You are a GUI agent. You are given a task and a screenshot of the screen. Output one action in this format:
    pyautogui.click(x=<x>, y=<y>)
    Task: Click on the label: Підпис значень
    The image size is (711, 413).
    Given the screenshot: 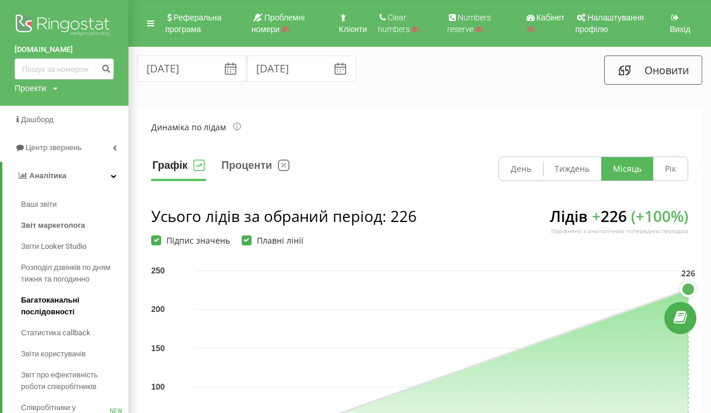 What is the action you would take?
    pyautogui.click(x=190, y=240)
    